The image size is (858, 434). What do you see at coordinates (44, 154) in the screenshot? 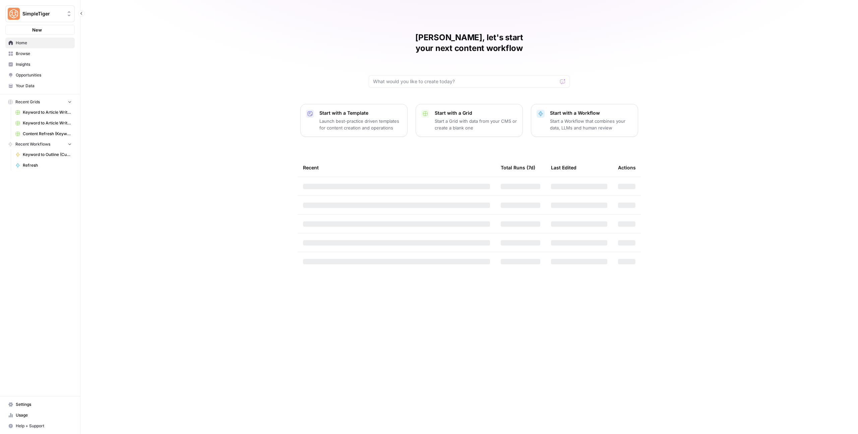
I see `a: Keyword to Outline (Current)` at bounding box center [44, 154].